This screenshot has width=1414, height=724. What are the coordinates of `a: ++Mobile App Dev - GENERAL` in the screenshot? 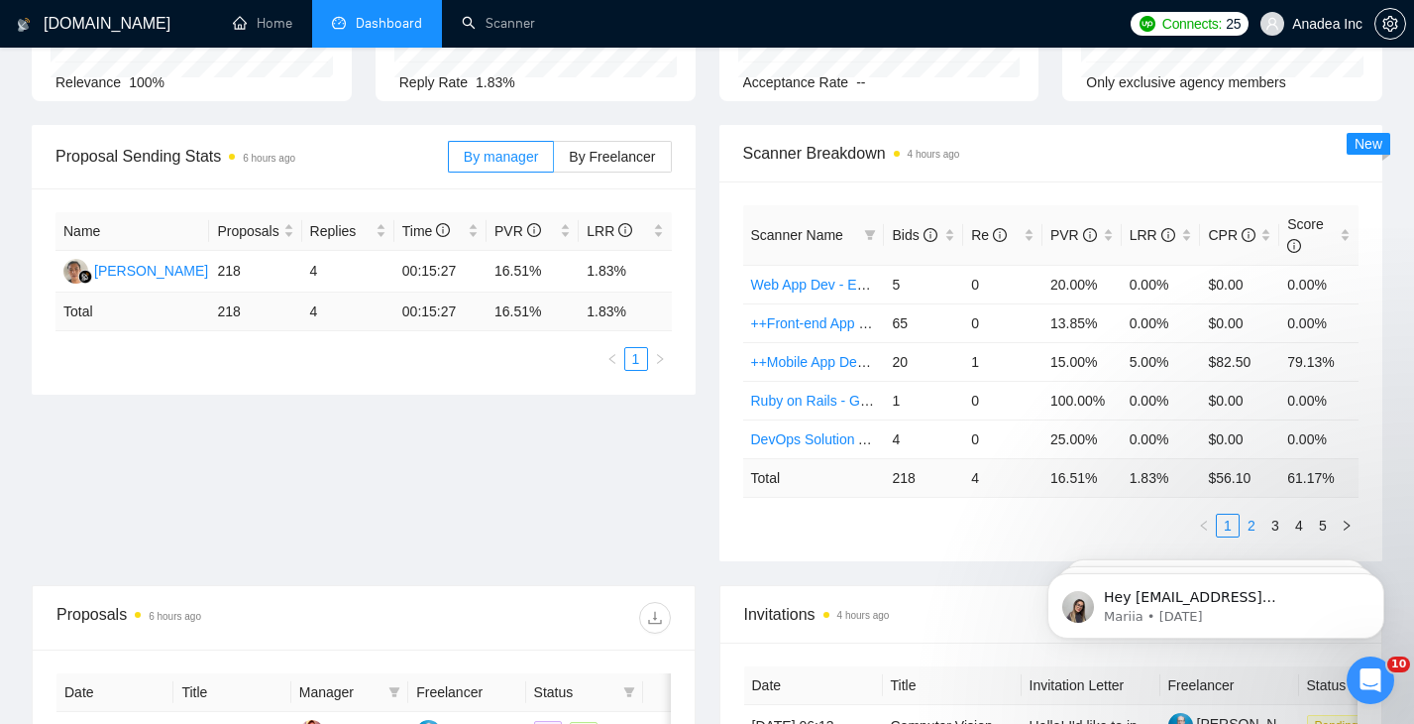 It's located at (847, 362).